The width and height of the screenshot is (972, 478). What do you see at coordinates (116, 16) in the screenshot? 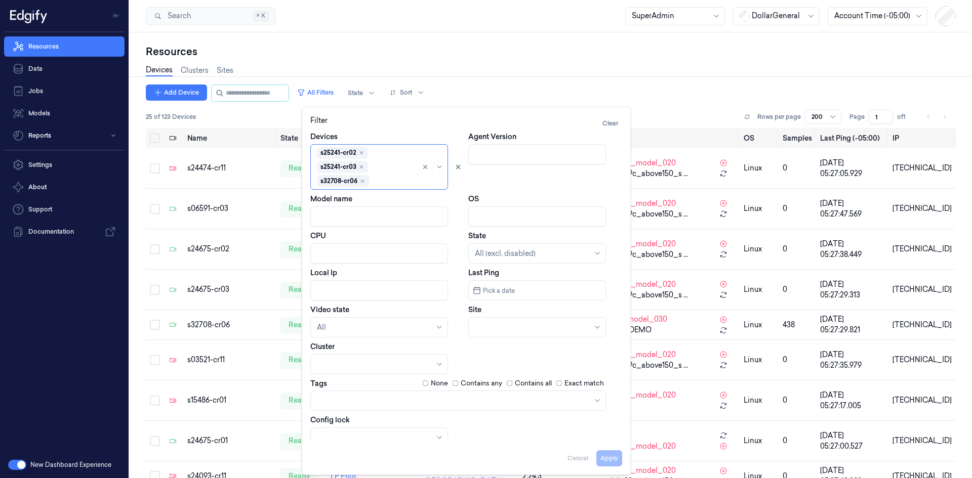
I see `button: Toggle Navigation` at bounding box center [116, 16].